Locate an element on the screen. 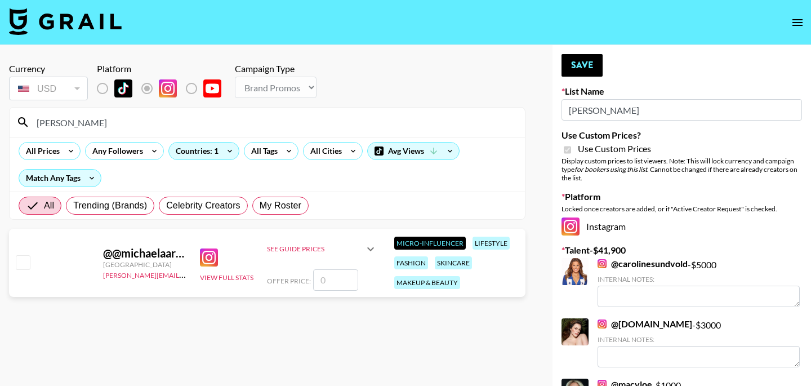  div: - $ 3000 is located at coordinates (699, 343).